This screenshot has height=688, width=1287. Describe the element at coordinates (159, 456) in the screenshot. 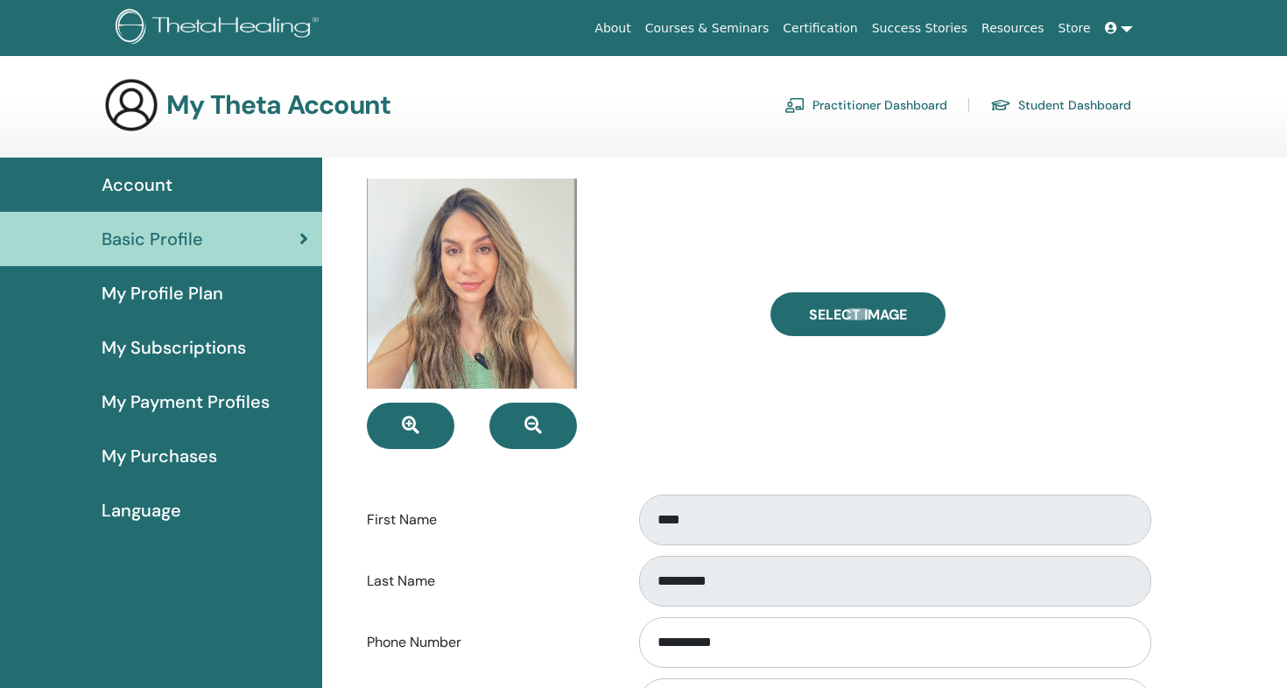

I see `span: My Purchases` at that location.